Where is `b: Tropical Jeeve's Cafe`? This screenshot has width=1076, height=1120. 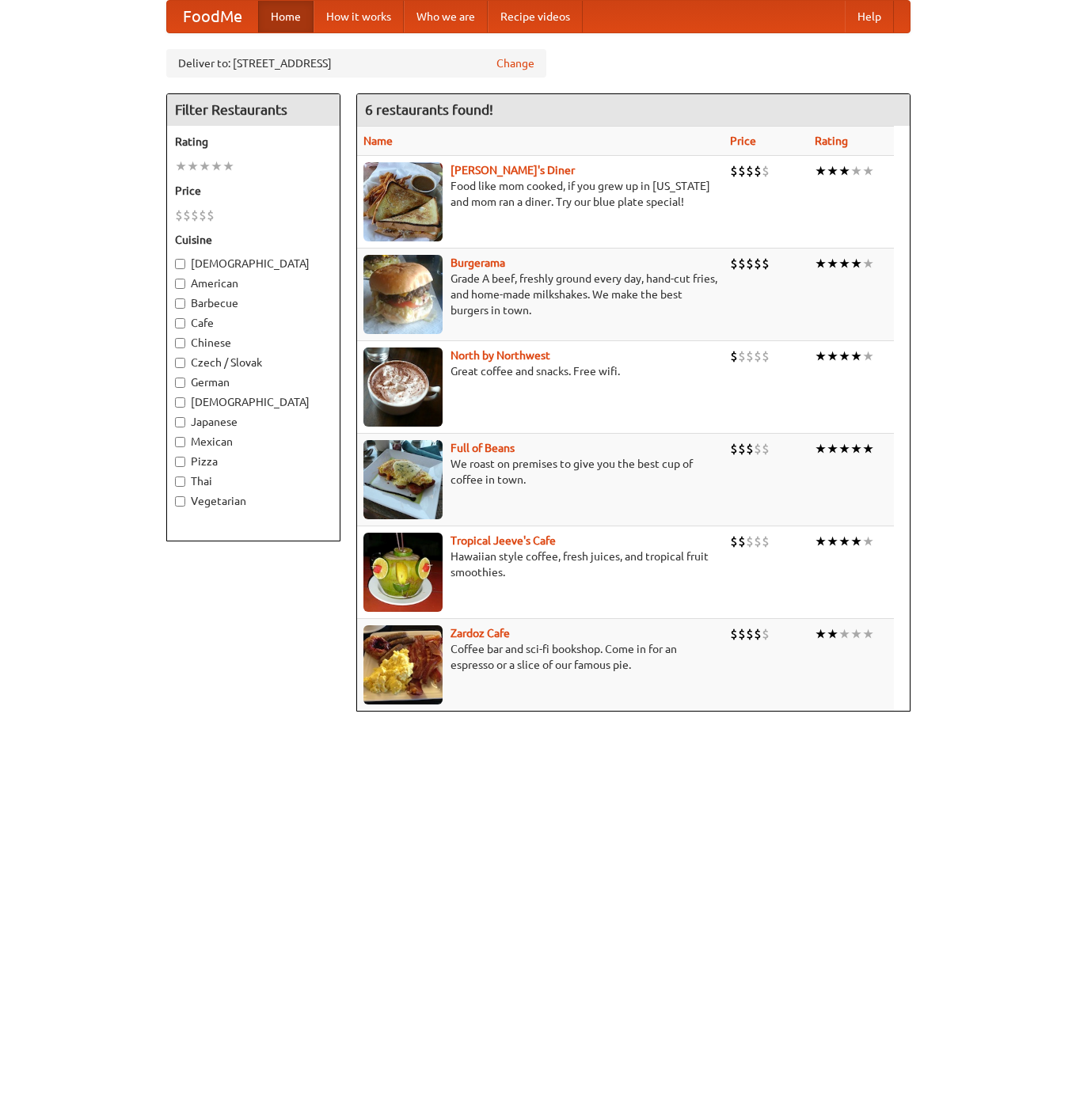 b: Tropical Jeeve's Cafe is located at coordinates (503, 541).